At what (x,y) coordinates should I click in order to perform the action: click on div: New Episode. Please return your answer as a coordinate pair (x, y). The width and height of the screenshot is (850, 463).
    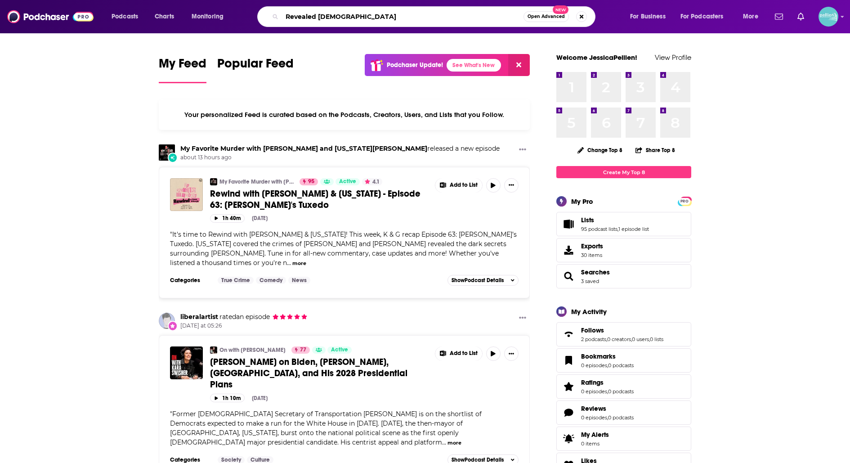
    Looking at the image, I should click on (173, 157).